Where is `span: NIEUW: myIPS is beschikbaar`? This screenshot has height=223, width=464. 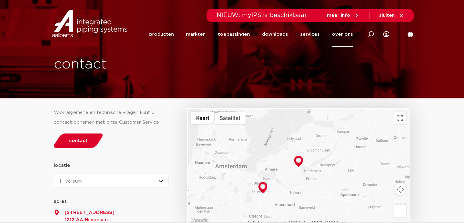
span: NIEUW: myIPS is beschikbaar is located at coordinates (262, 15).